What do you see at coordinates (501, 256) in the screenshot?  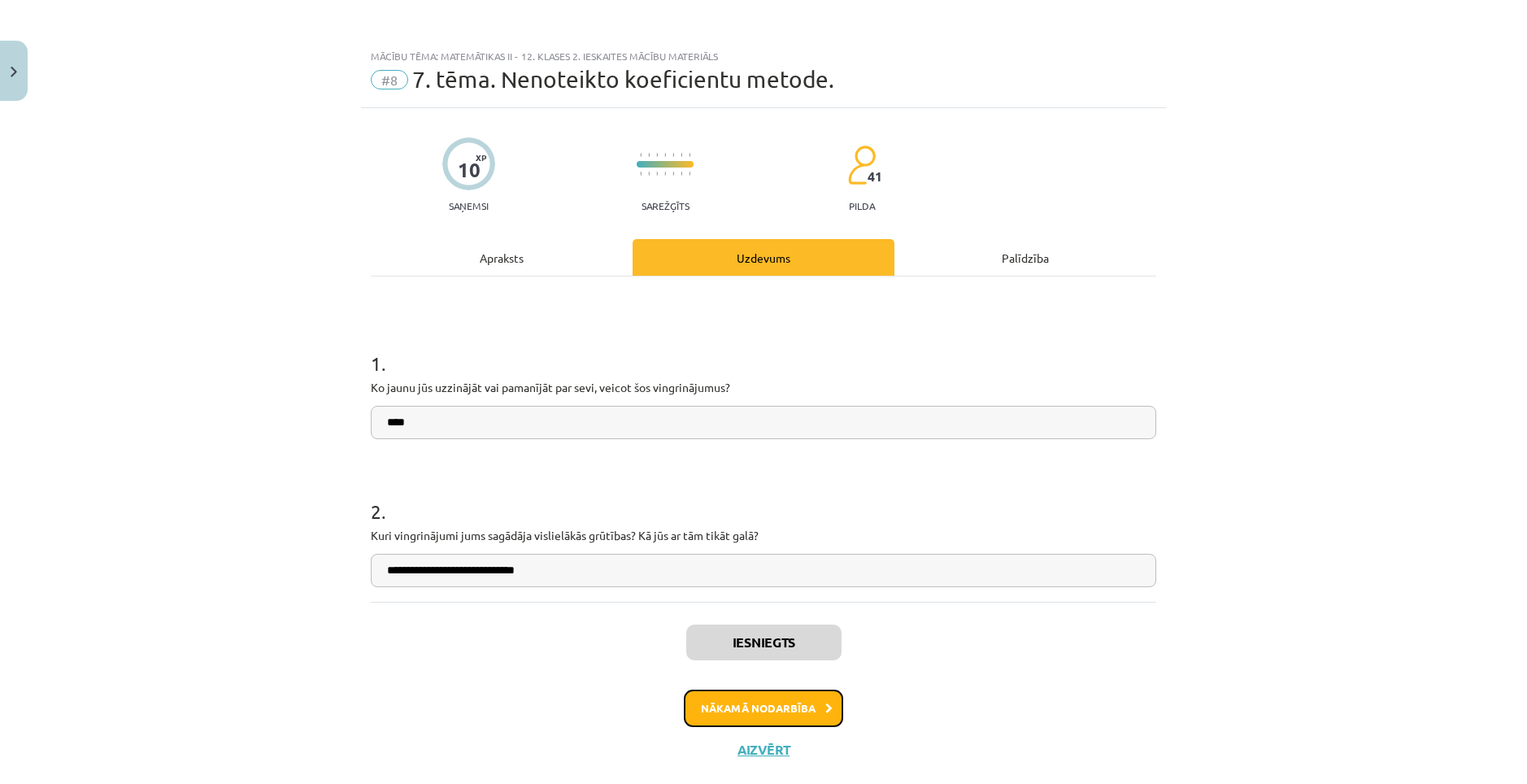 I see `div: Apraksts` at bounding box center [501, 256].